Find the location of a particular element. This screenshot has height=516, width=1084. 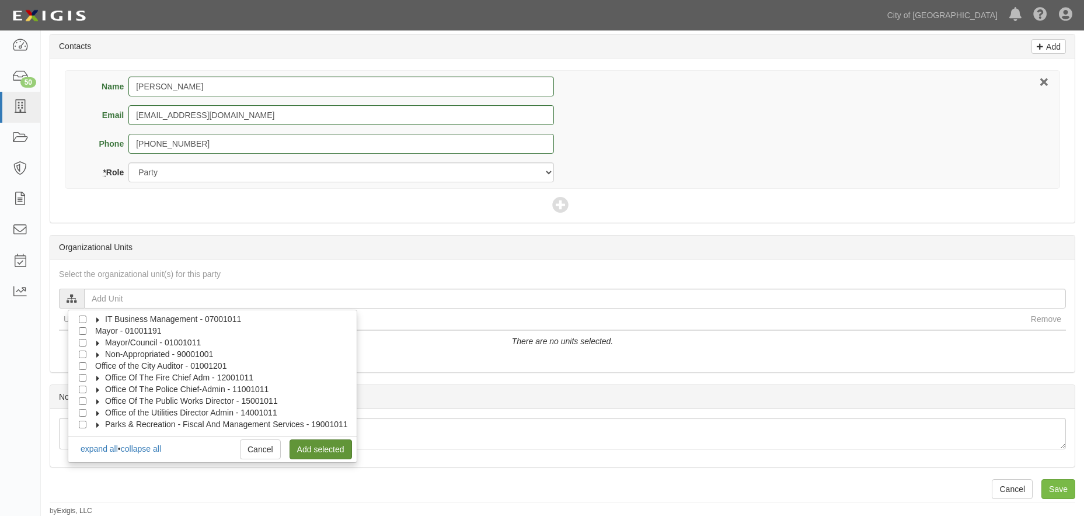

small: by is located at coordinates (71, 510).